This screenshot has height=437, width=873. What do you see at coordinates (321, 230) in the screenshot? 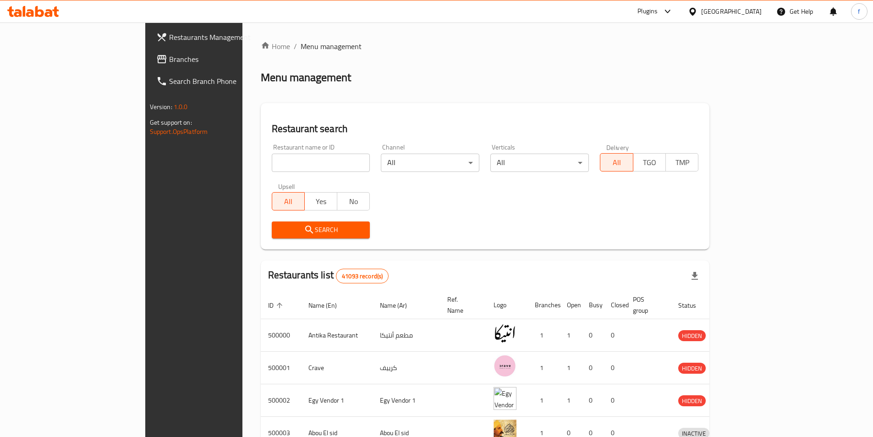
I see `span: Search` at bounding box center [321, 230].